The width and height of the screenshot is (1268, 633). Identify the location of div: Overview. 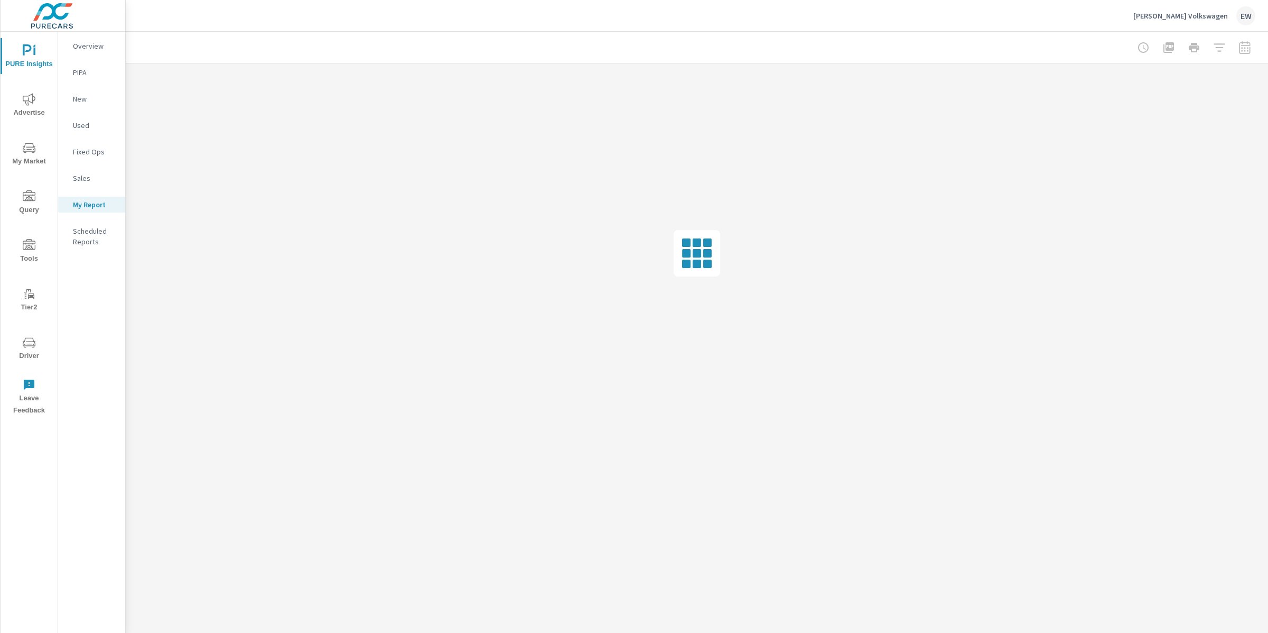
(91, 46).